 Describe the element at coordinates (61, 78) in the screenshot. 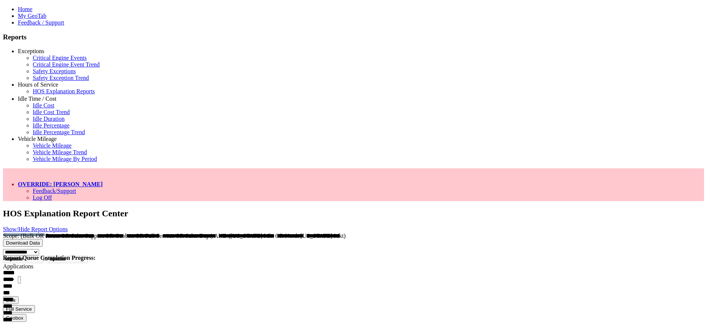

I see `a: Safety Exception Trend` at that location.